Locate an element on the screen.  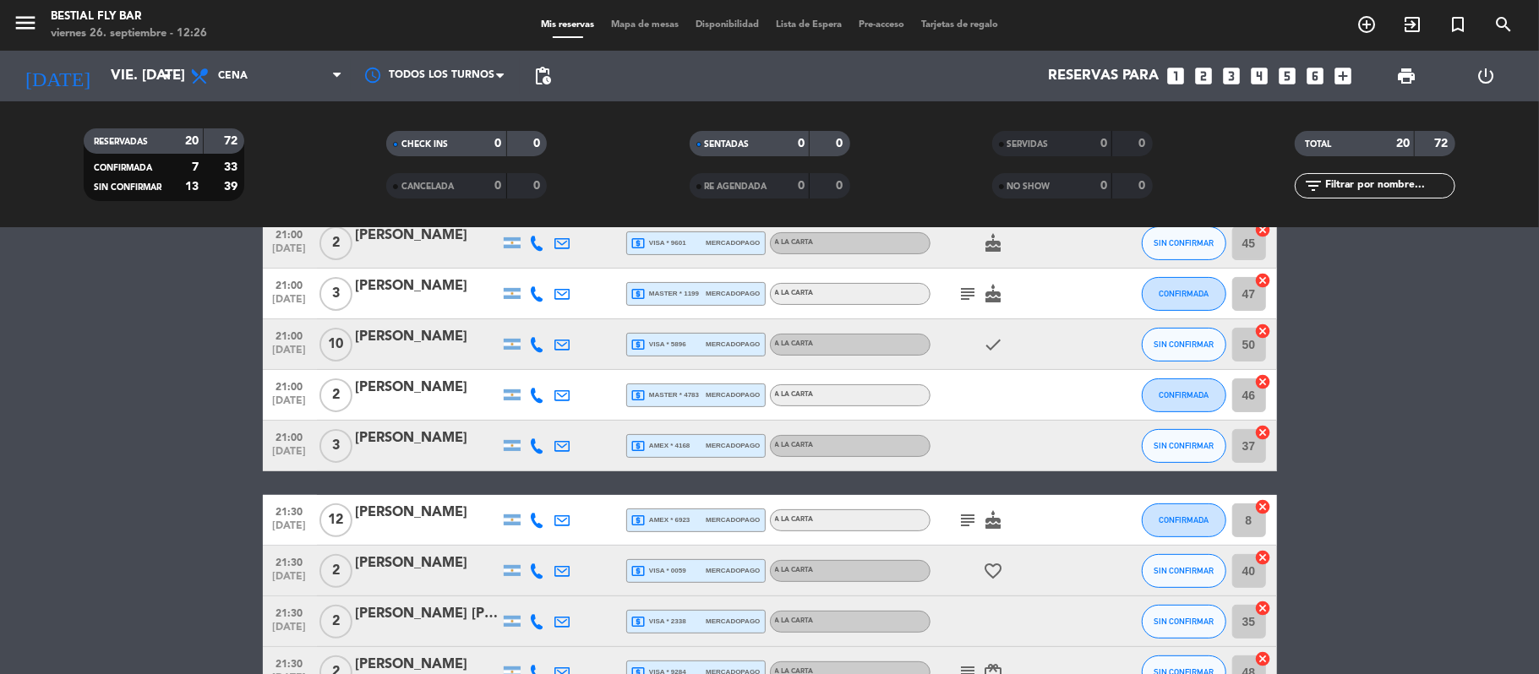
i: favorite_border is located at coordinates (994, 571).